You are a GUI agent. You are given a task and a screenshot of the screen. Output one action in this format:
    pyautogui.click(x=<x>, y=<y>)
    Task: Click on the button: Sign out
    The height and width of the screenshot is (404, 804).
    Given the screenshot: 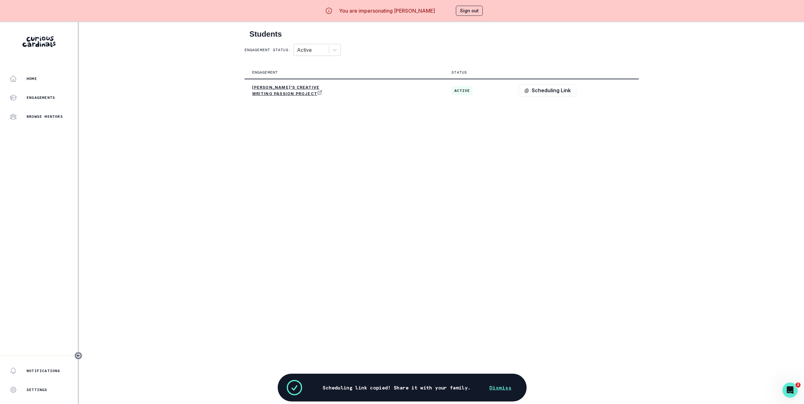 What is the action you would take?
    pyautogui.click(x=469, y=11)
    